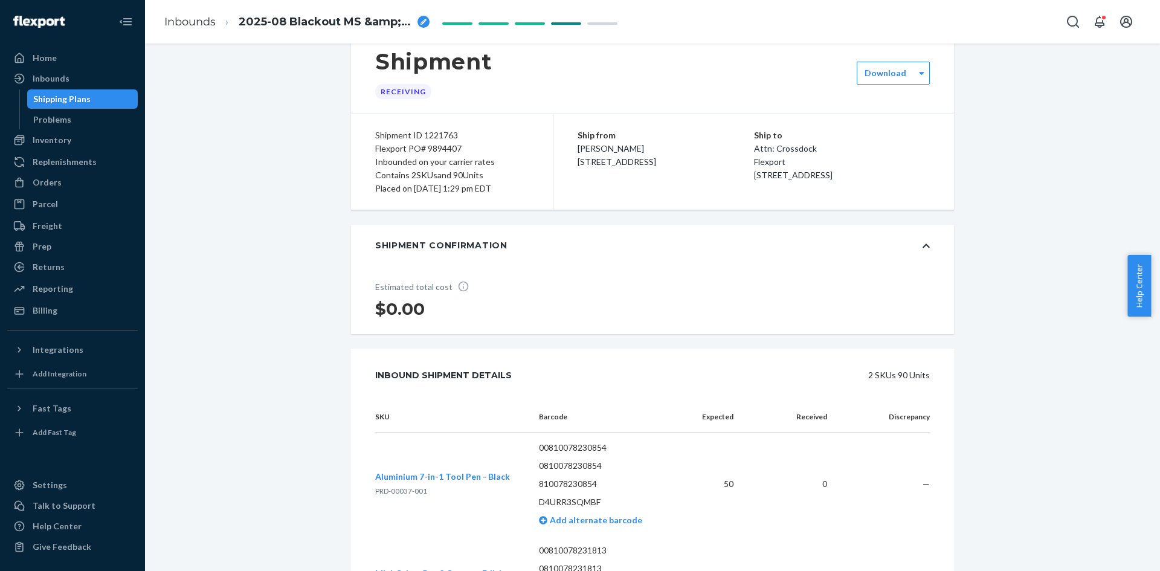 This screenshot has width=1160, height=571. What do you see at coordinates (59, 373) in the screenshot?
I see `div: Add Integration` at bounding box center [59, 373].